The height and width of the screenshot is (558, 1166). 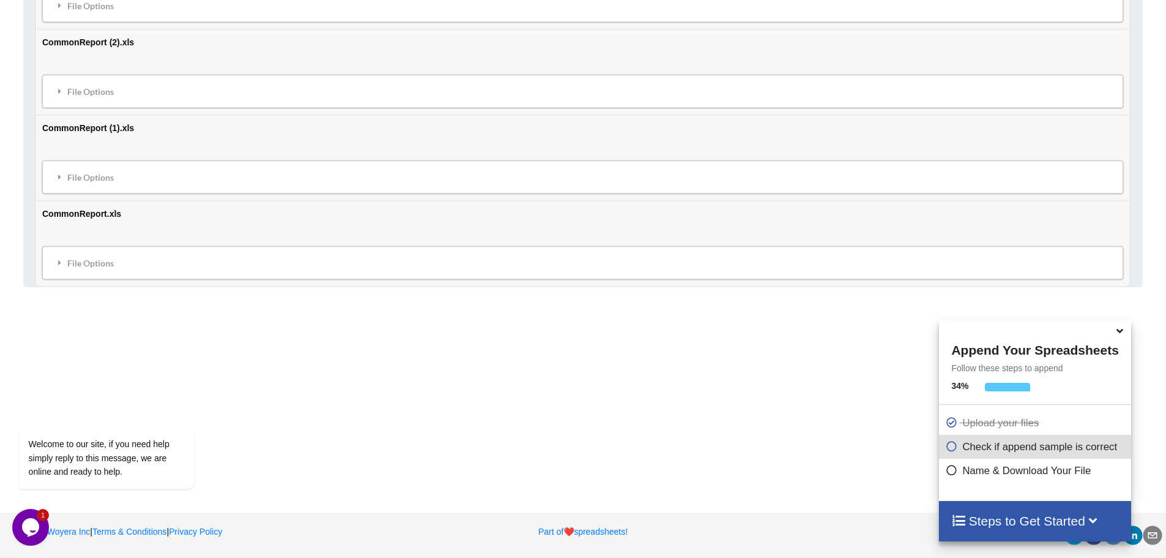 What do you see at coordinates (87, 141) in the screenshot?
I see `span: Welcome to our site, if you need help simply reply to this message, we are online and ready to help.` at bounding box center [87, 141].